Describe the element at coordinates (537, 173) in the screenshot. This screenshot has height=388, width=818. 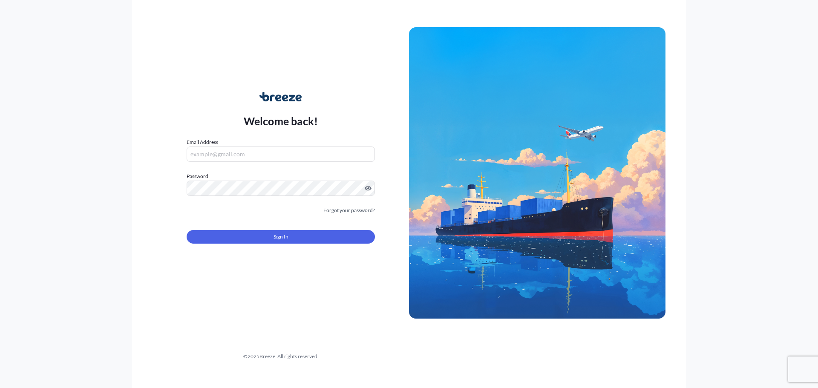
I see `img: Ship illustration` at that location.